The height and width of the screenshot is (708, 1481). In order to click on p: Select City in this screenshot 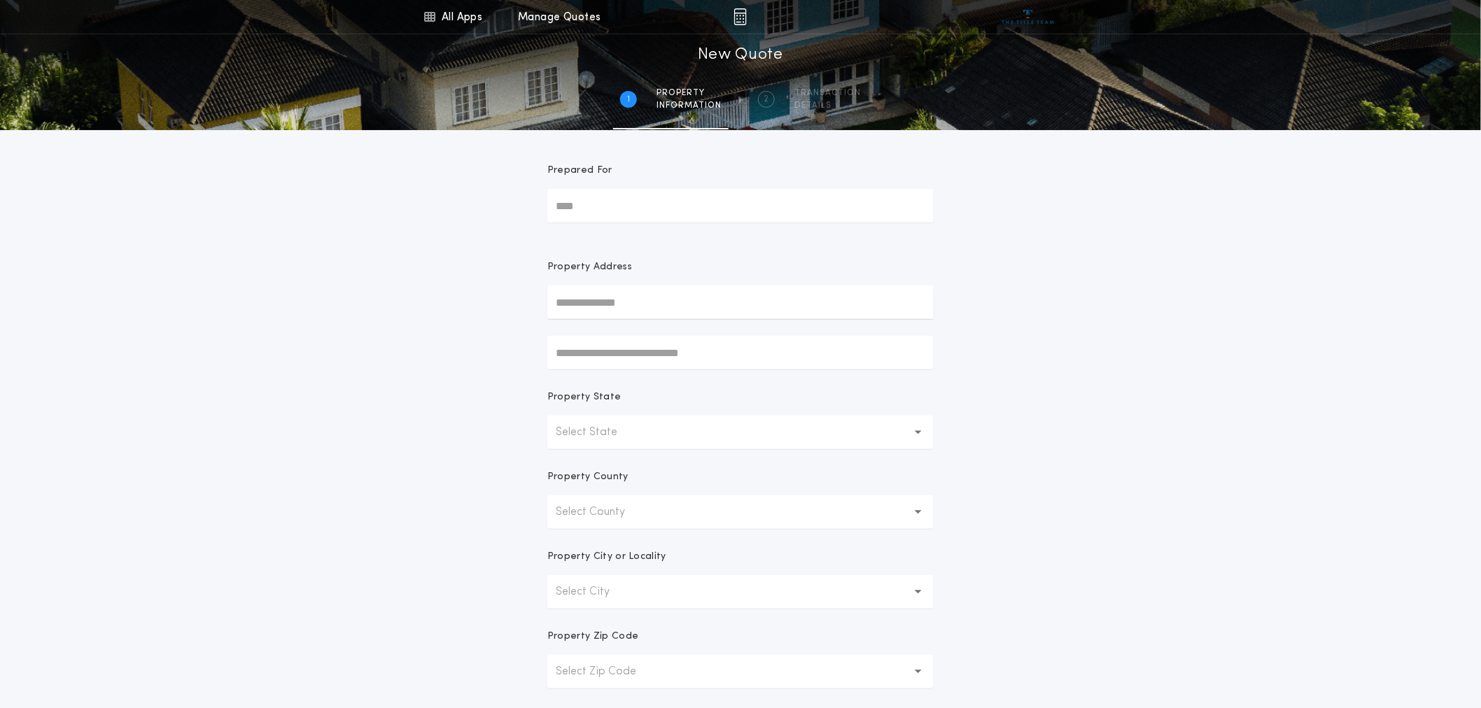, I will do `click(593, 592)`.